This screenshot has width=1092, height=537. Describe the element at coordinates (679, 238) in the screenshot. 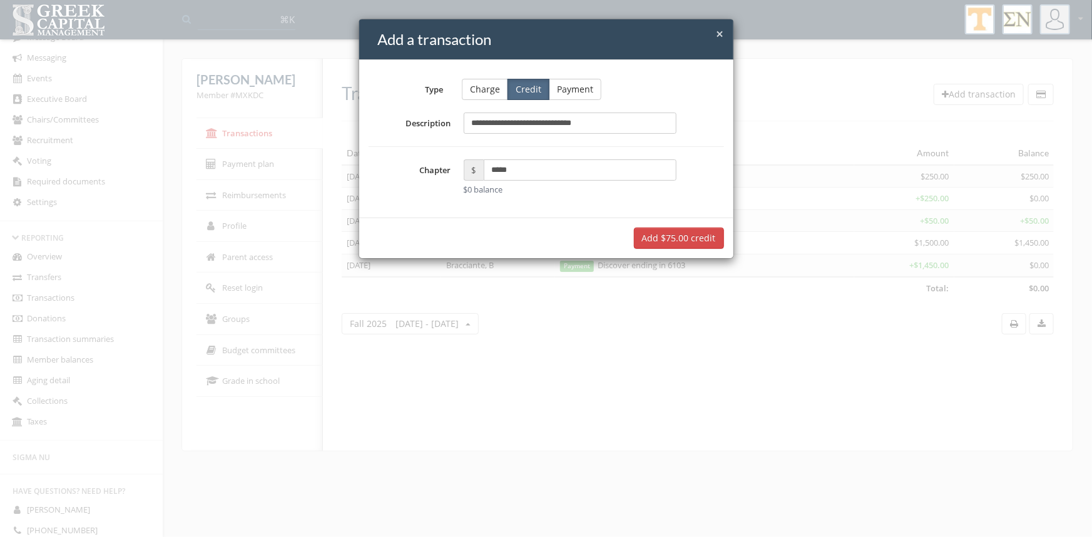

I see `button: Add $75.00 credit` at that location.